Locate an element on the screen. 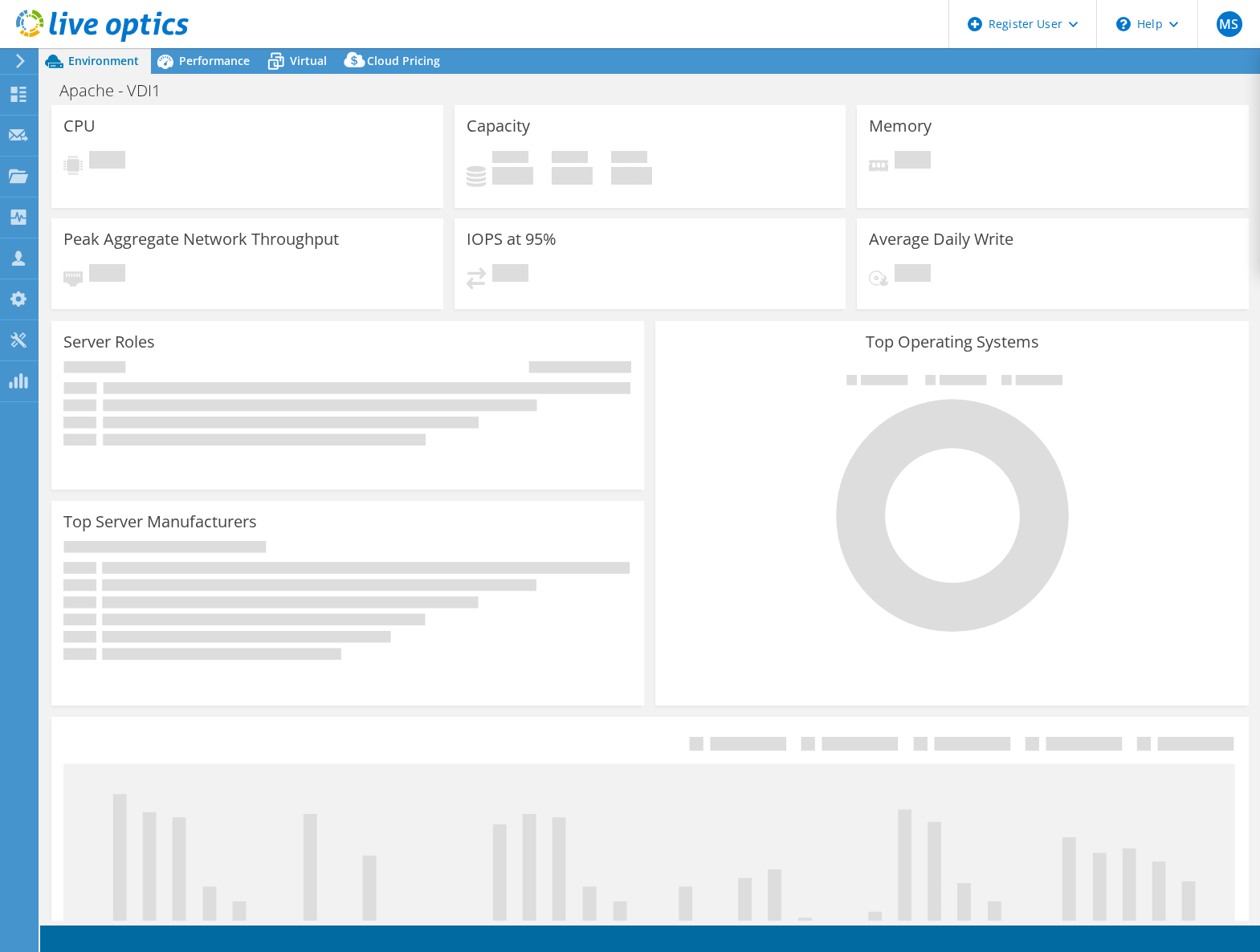 Image resolution: width=1260 pixels, height=952 pixels. h3: Peak Aggregate Network Throughput is located at coordinates (201, 239).